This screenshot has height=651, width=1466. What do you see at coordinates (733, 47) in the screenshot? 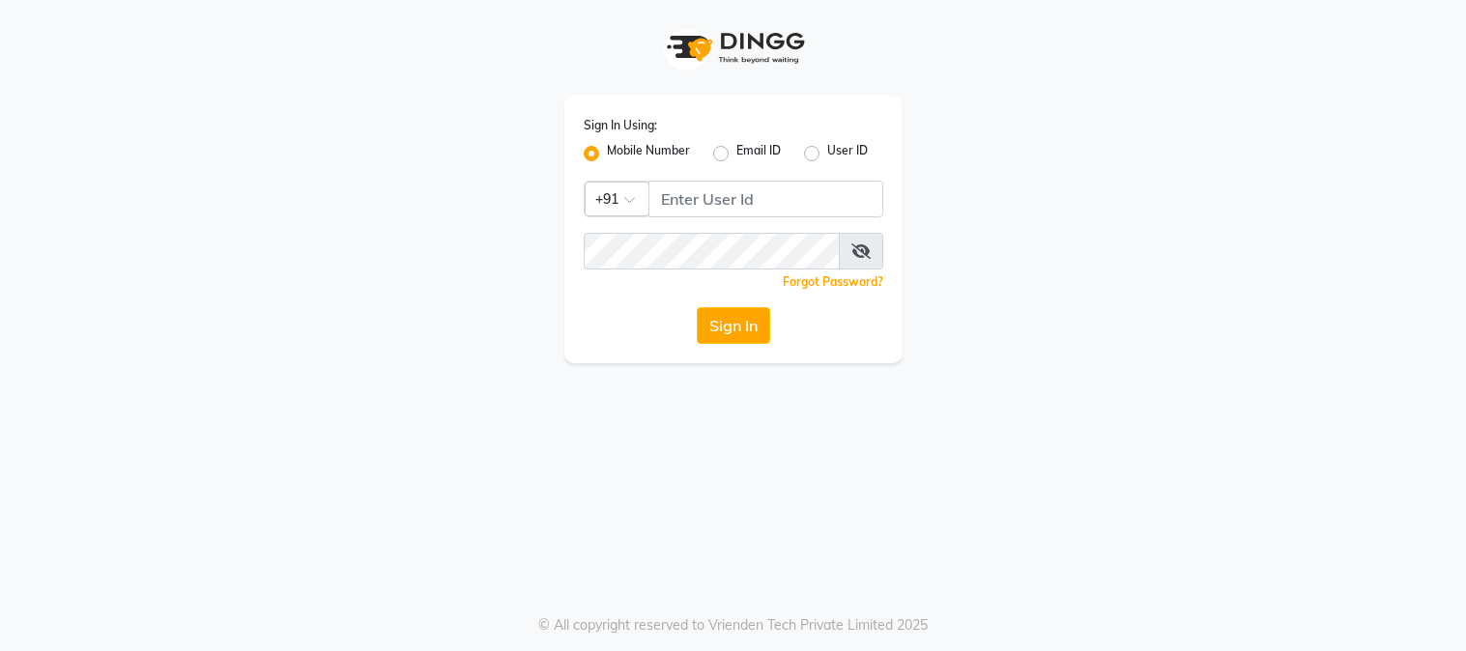
I see `img: logo1.svg` at bounding box center [733, 47].